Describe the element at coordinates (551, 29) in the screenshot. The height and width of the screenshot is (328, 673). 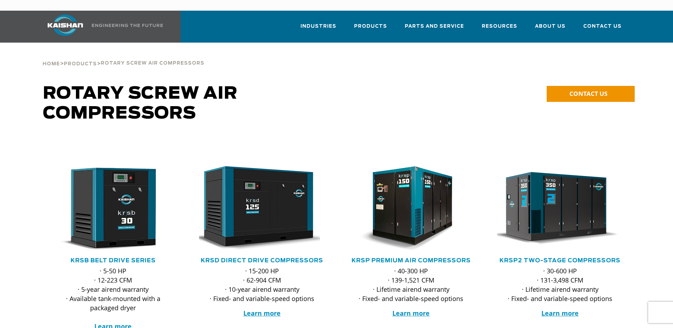
I see `a: About Us` at that location.